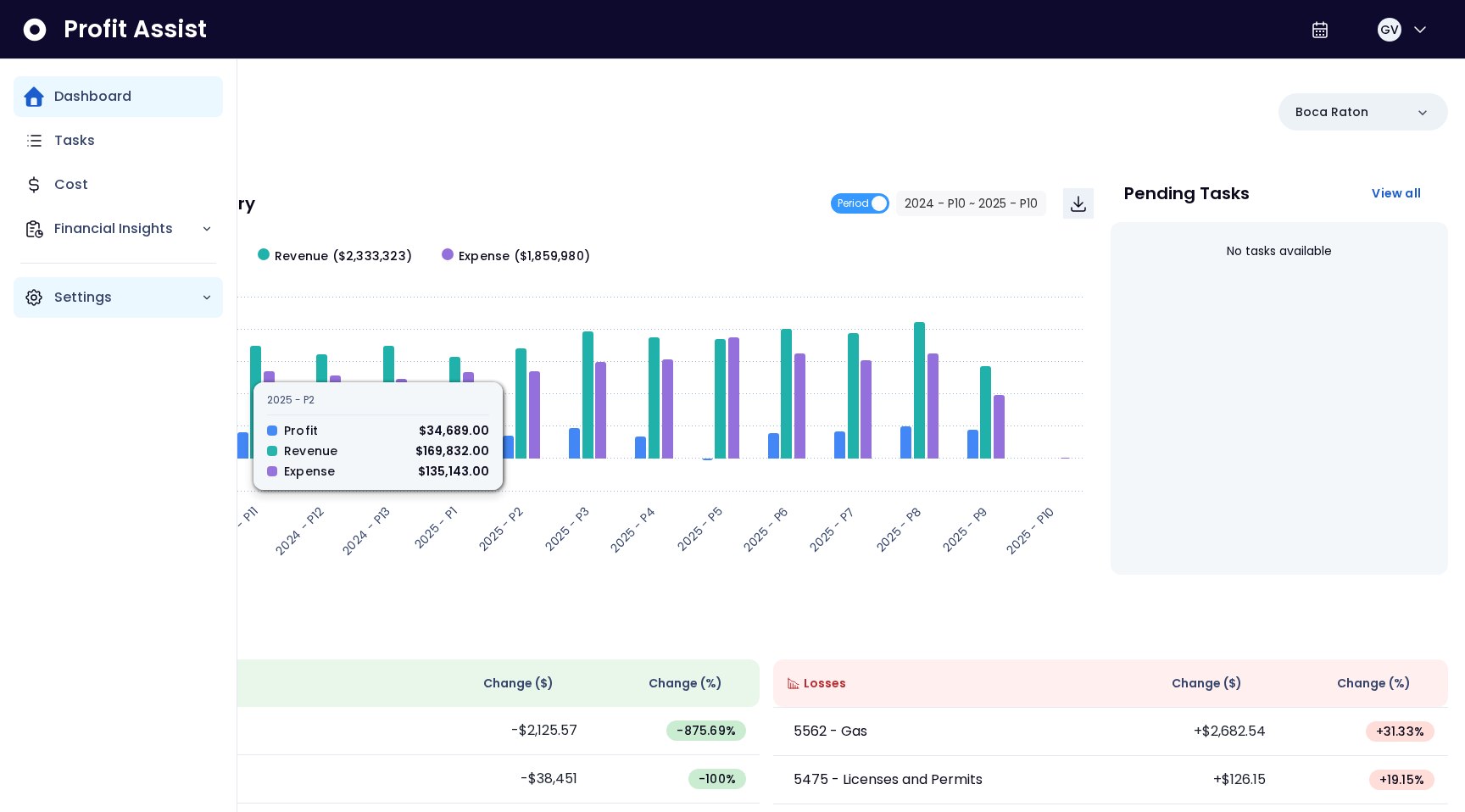 This screenshot has width=1465, height=812. What do you see at coordinates (1279, 251) in the screenshot?
I see `div: No tasks available` at bounding box center [1279, 251].